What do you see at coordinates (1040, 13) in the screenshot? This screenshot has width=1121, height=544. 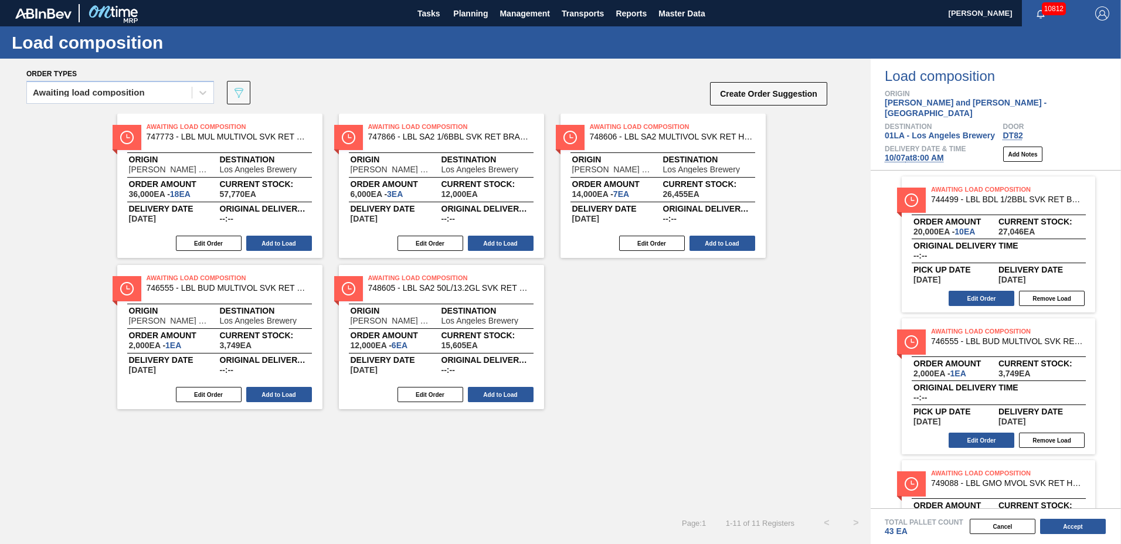 I see `button: Notifications` at bounding box center [1040, 13].